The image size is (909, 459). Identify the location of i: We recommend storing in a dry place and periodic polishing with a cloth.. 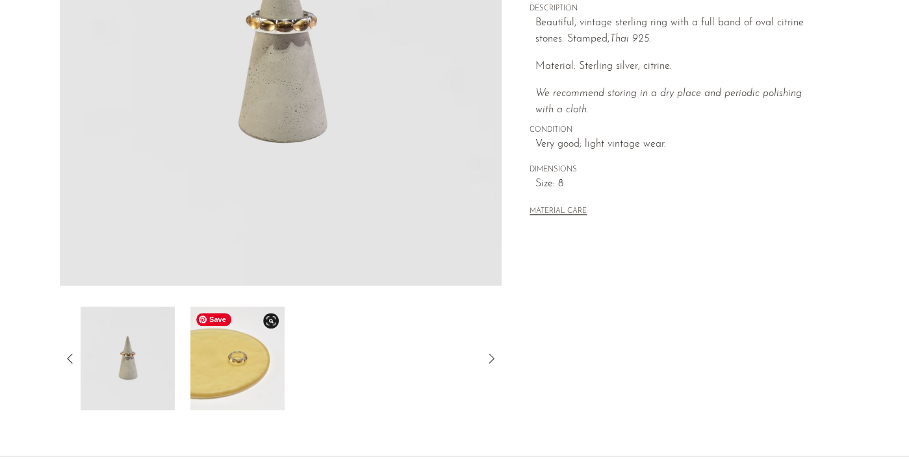
(668, 102).